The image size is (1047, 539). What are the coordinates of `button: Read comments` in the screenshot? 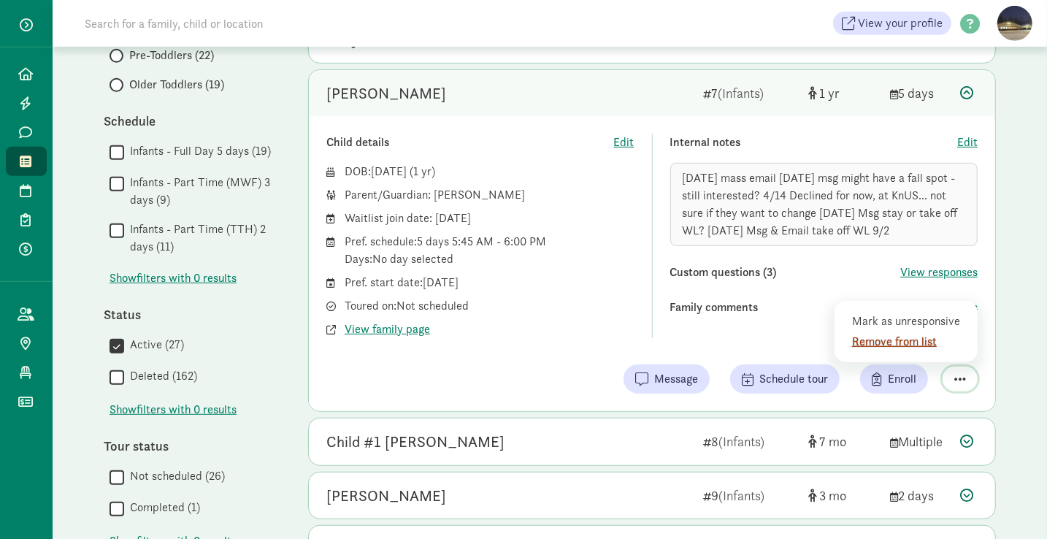 It's located at (937, 307).